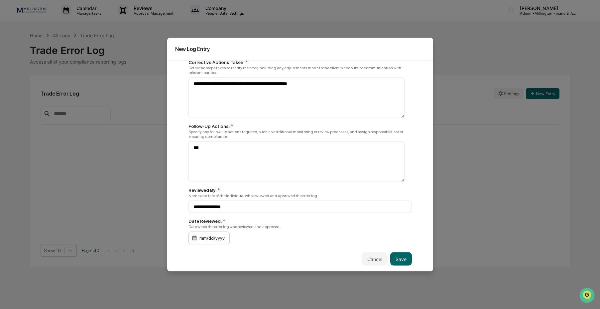 This screenshot has width=600, height=309. Describe the element at coordinates (300, 134) in the screenshot. I see `div: Specify any follow-up actions required, such as additional monitoring or review processes, and as...` at that location.